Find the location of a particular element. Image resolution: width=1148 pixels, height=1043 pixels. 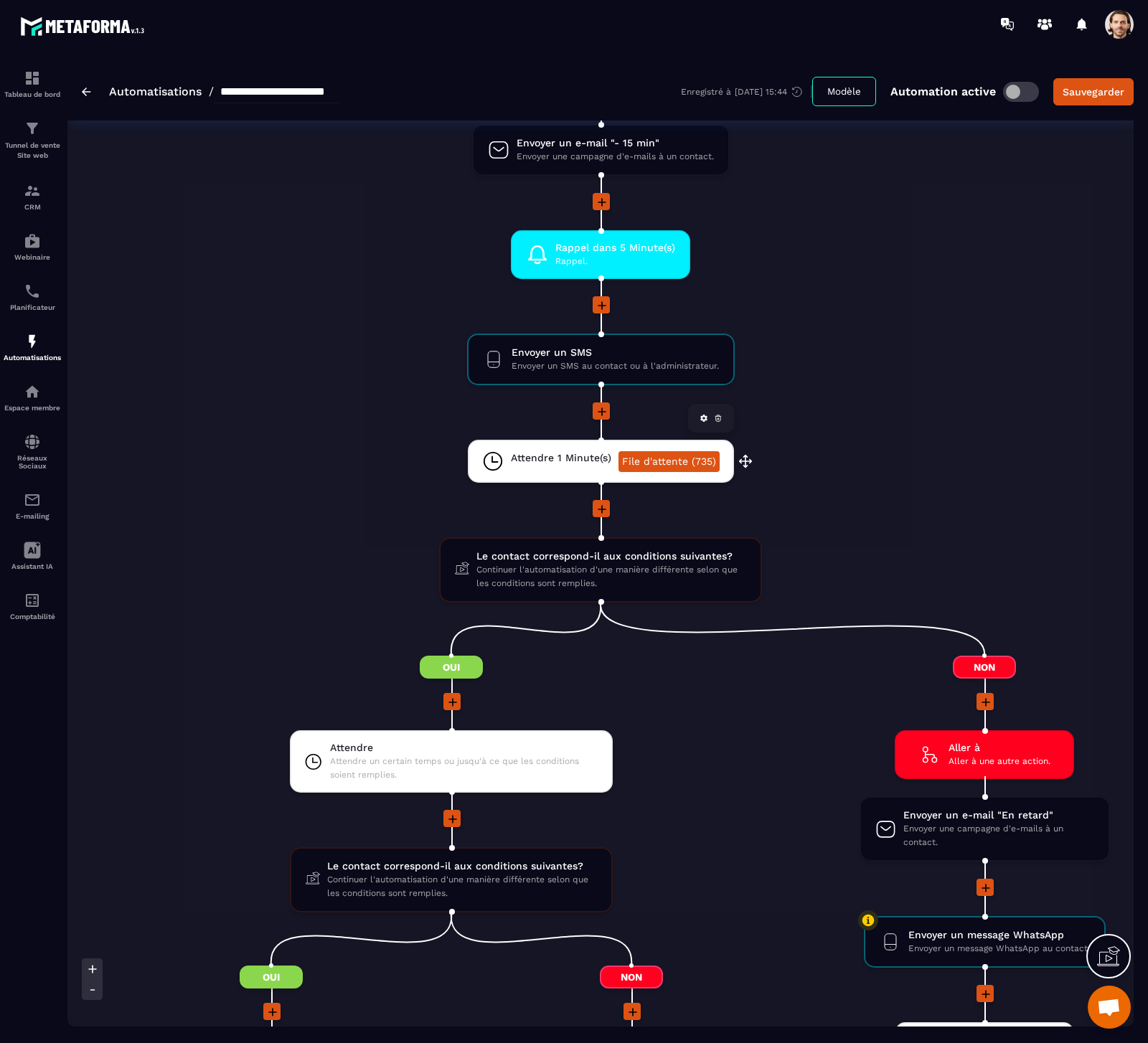

a: schedulerschedulerPlanificateur is located at coordinates (33, 297).